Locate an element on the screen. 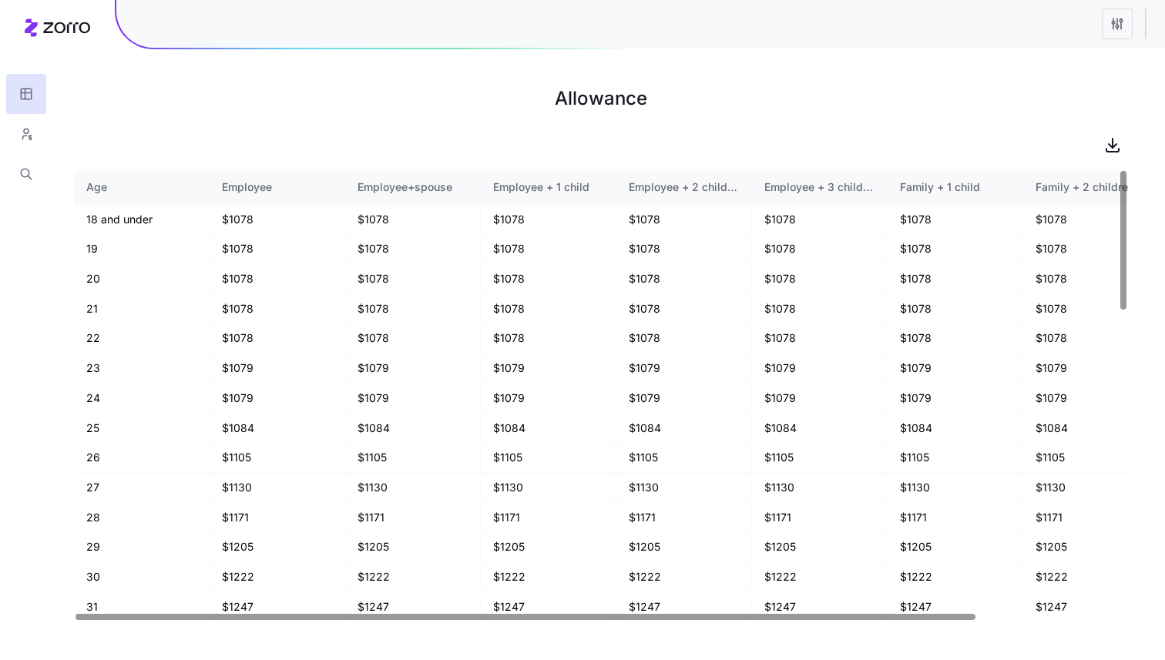 The image size is (1165, 660). div: Employee + 2 children is located at coordinates (684, 187).